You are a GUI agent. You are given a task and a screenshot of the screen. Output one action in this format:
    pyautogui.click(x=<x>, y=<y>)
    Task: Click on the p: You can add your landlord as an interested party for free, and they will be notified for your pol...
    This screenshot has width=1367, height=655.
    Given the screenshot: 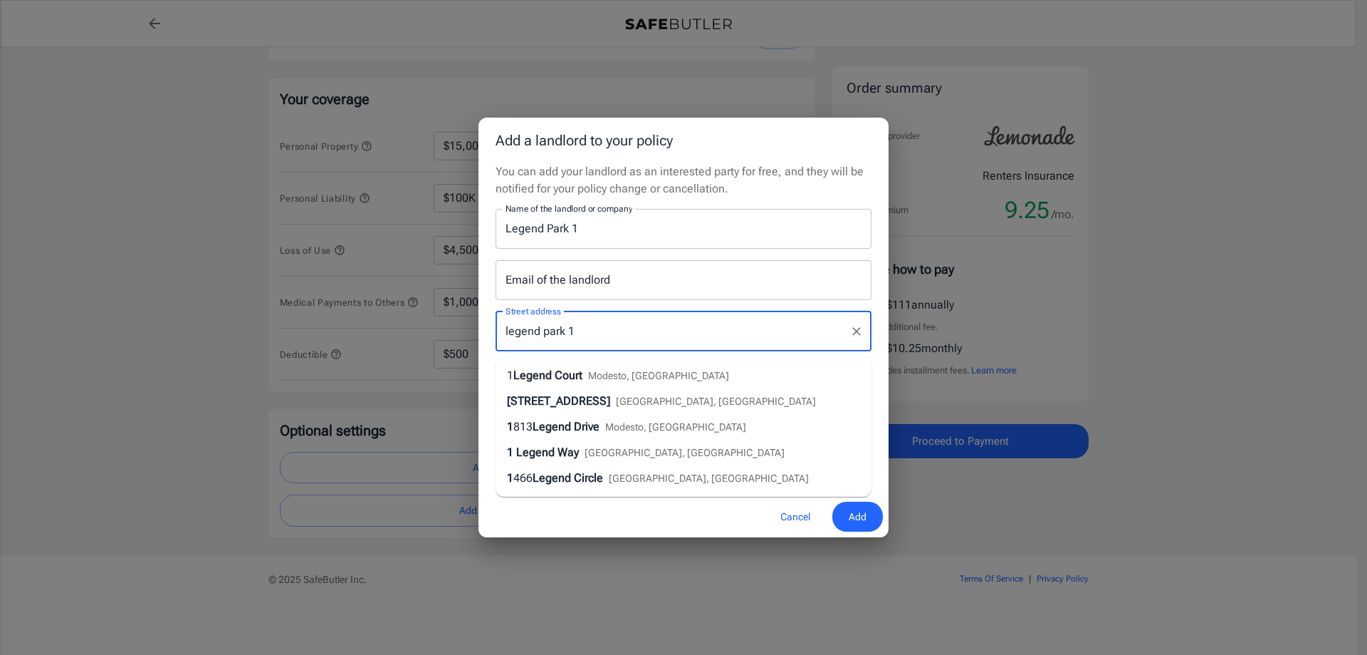 What is the action you would take?
    pyautogui.click(x=684, y=180)
    